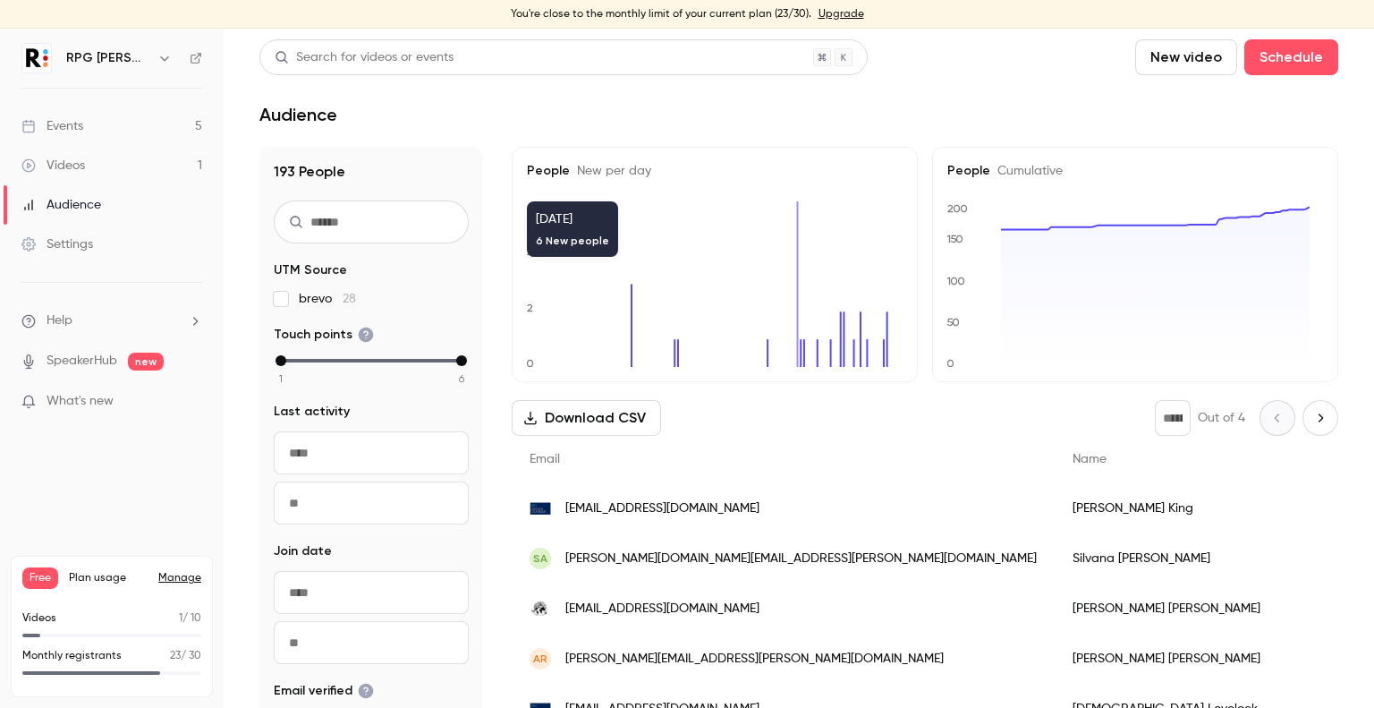 This screenshot has height=708, width=1374. I want to click on img: tanzaniaodyssey.co.uk, so click(540, 608).